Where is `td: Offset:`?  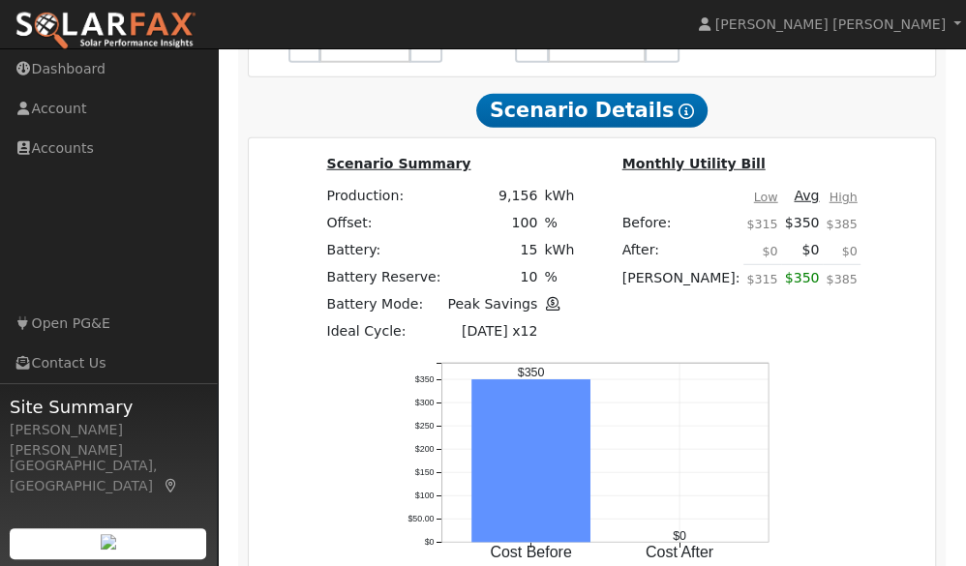
td: Offset: is located at coordinates (383, 223).